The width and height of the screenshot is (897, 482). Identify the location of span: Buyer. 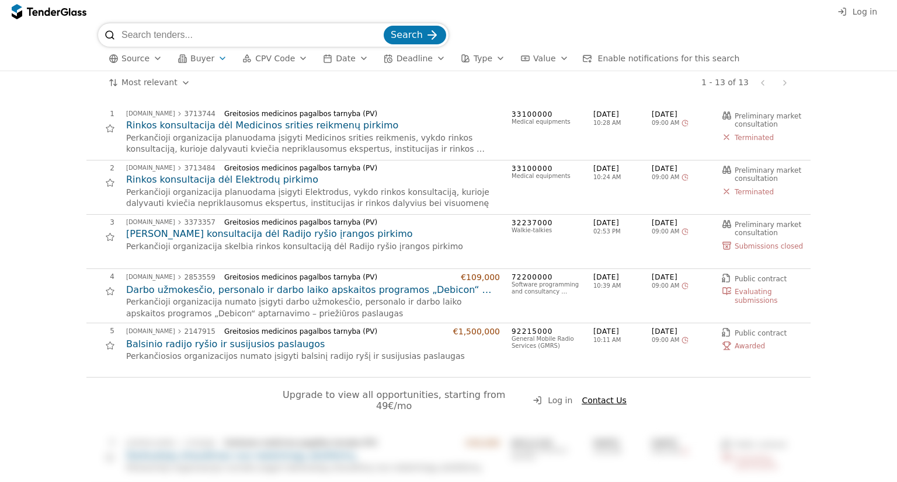
(202, 58).